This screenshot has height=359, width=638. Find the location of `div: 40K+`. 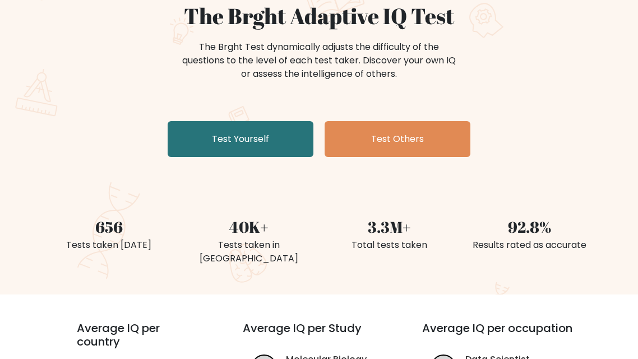

div: 40K+ is located at coordinates (249, 227).